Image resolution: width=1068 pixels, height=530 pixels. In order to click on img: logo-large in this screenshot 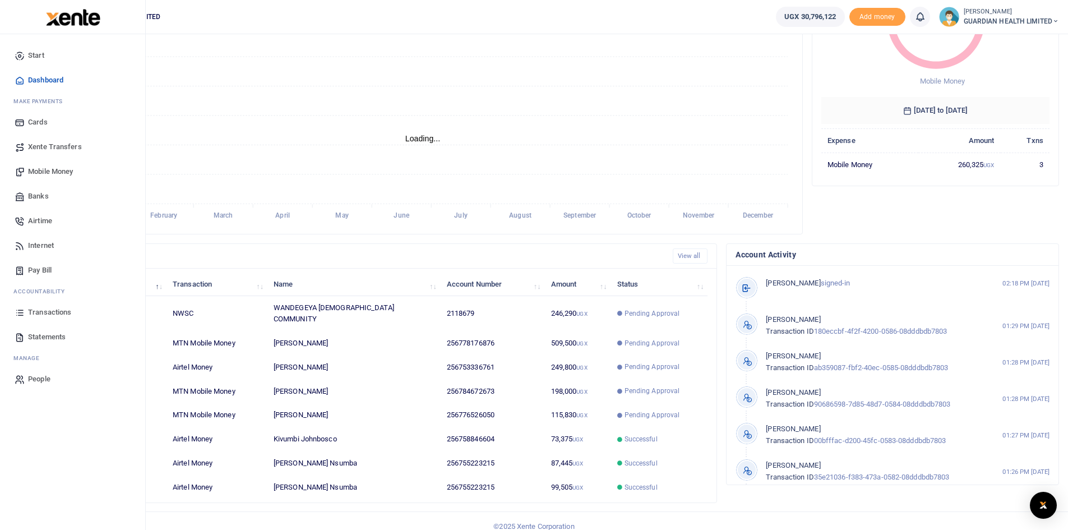, I will do `click(73, 17)`.